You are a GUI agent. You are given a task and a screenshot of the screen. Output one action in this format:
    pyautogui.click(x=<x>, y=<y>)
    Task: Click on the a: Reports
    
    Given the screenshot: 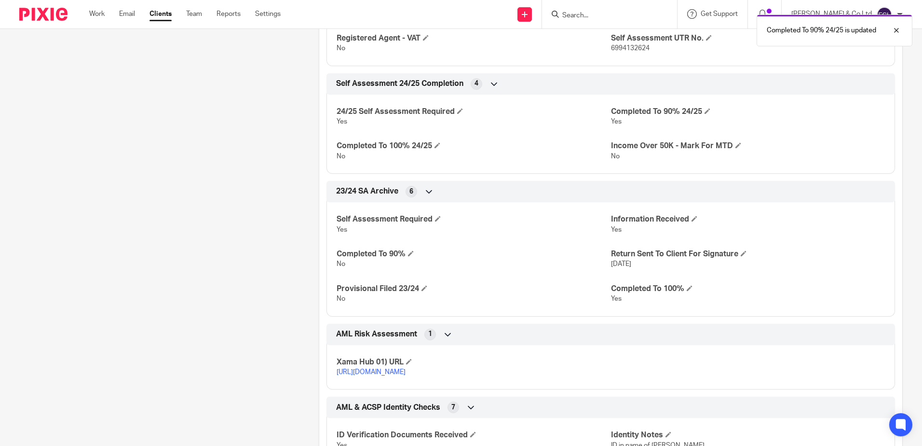 What is the action you would take?
    pyautogui.click(x=229, y=14)
    